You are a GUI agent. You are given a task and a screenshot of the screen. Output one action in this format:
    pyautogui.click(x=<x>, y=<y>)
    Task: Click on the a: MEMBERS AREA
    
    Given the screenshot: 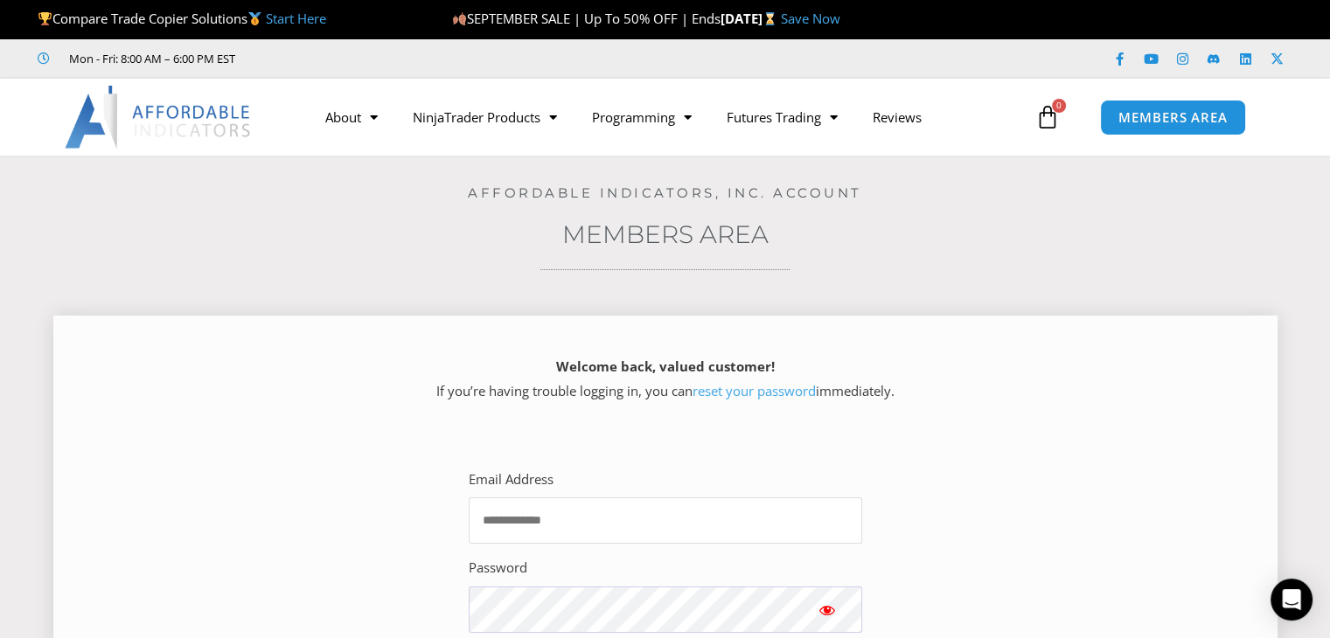 What is the action you would take?
    pyautogui.click(x=1172, y=117)
    